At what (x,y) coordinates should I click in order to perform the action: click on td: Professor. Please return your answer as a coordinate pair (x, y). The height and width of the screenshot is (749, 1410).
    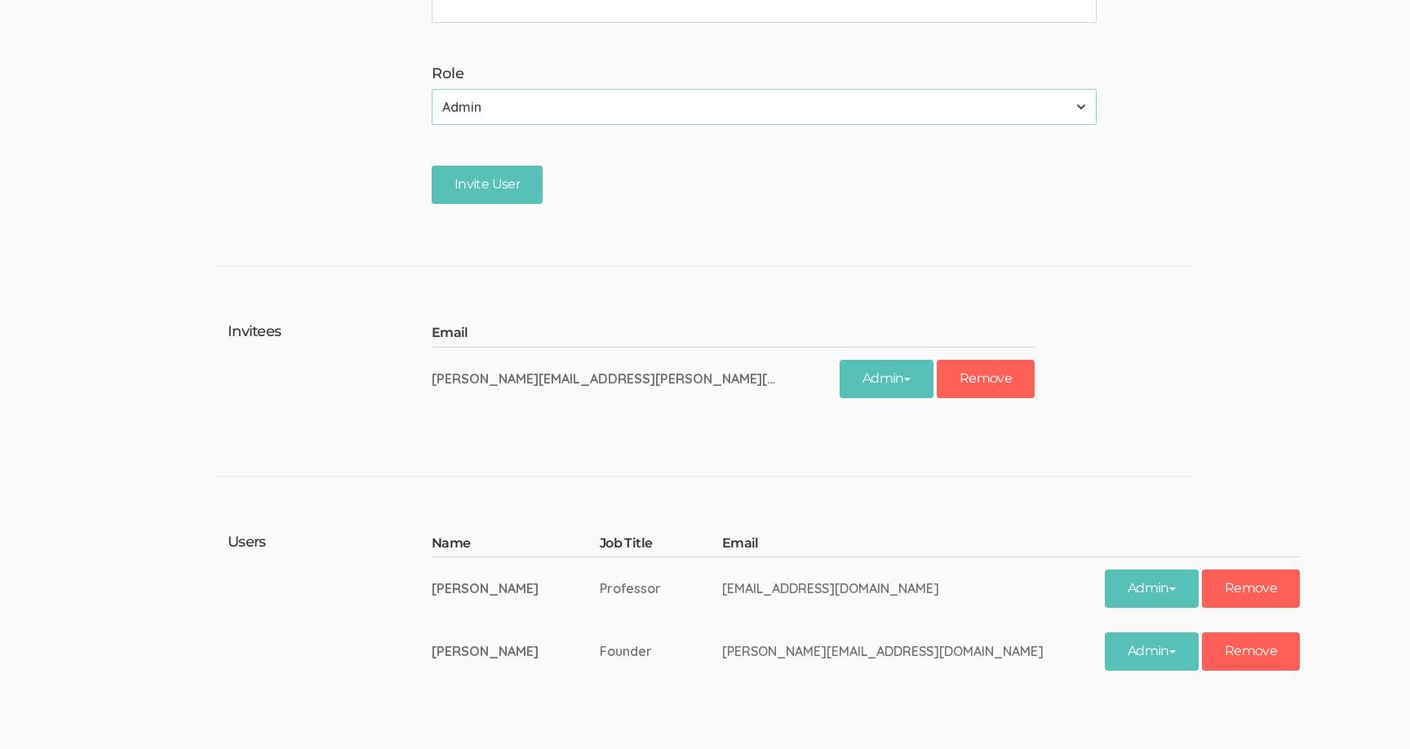
    Looking at the image, I should click on (661, 588).